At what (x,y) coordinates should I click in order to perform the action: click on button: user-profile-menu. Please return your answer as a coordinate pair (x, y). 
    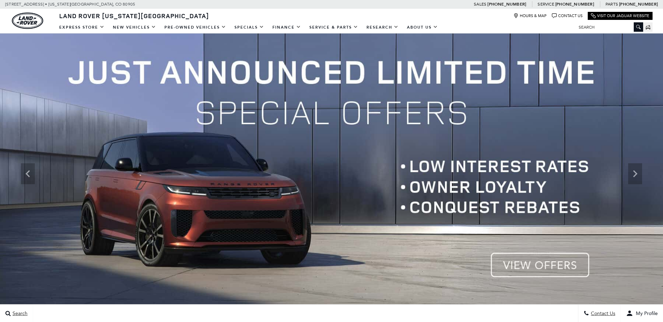
    Looking at the image, I should click on (642, 313).